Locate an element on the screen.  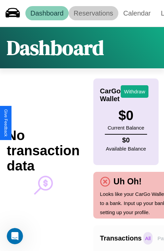
p: Available Balance is located at coordinates (126, 148).